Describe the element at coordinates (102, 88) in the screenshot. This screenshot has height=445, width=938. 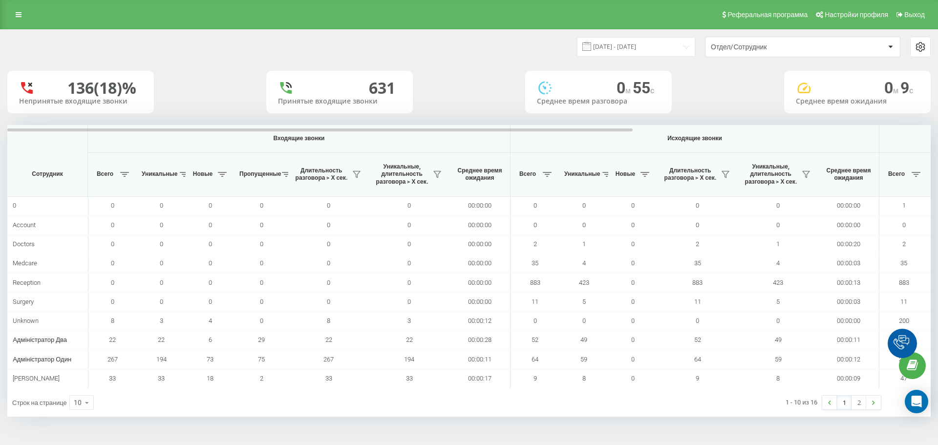
I see `div: 136 (18)%` at that location.